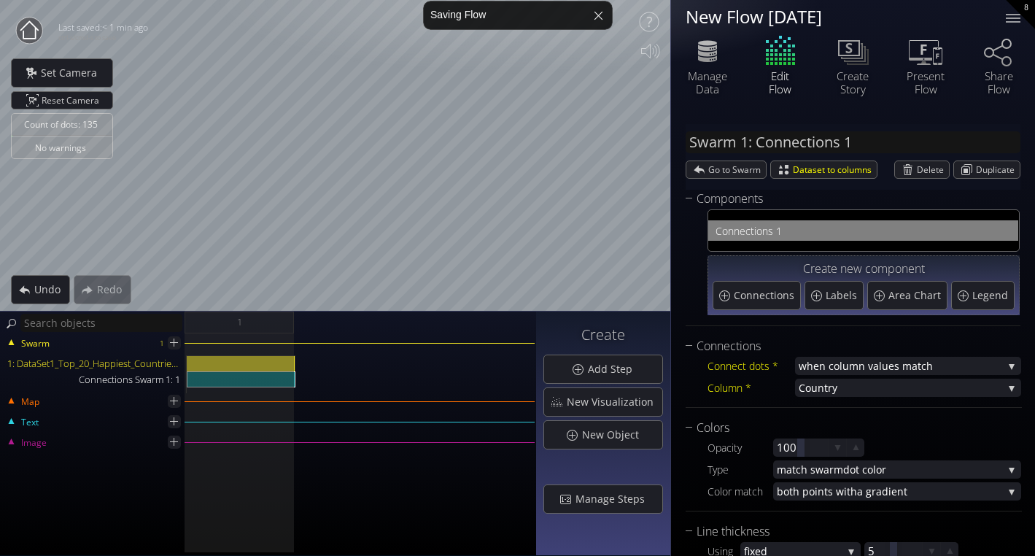 Image resolution: width=1035 pixels, height=556 pixels. I want to click on span: Swarm, so click(35, 344).